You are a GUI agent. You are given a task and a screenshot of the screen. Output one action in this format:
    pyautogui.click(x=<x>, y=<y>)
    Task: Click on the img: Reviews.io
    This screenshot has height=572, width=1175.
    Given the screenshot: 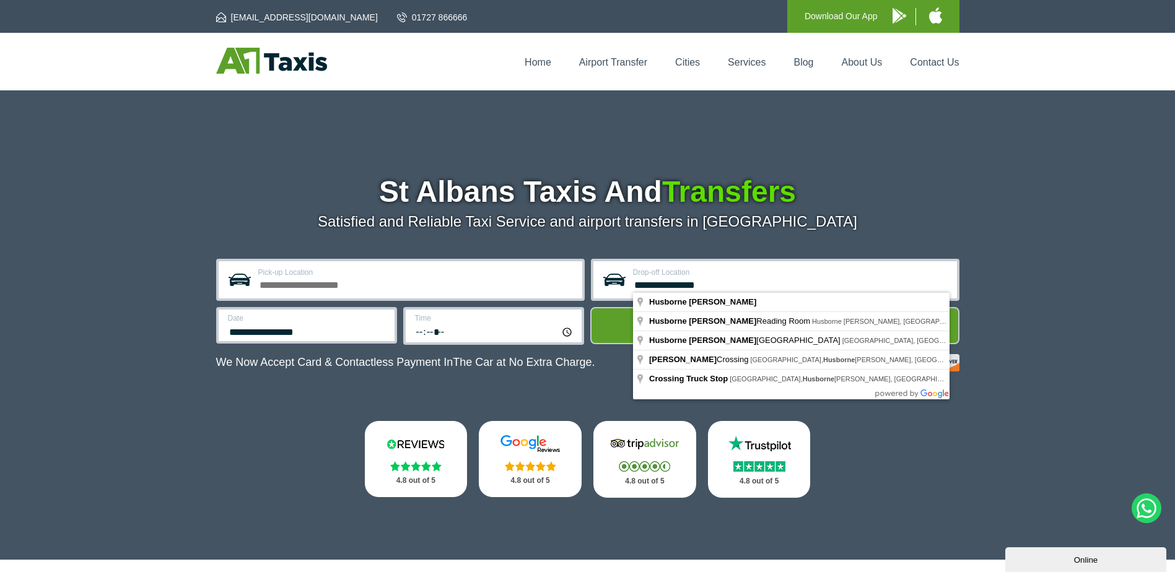 What is the action you would take?
    pyautogui.click(x=416, y=444)
    